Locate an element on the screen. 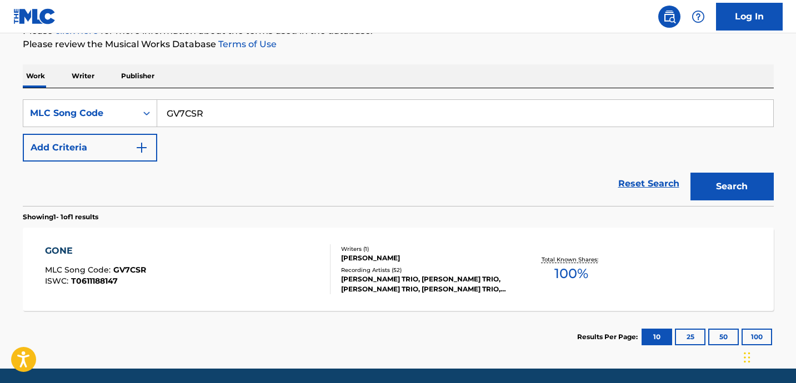 Image resolution: width=796 pixels, height=383 pixels. span: 100 % is located at coordinates (571, 274).